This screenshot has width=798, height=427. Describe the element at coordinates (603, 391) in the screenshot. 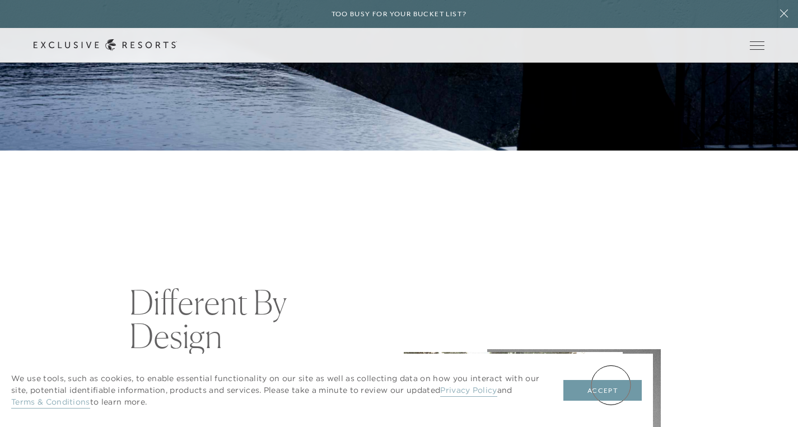

I see `button: Accept` at that location.